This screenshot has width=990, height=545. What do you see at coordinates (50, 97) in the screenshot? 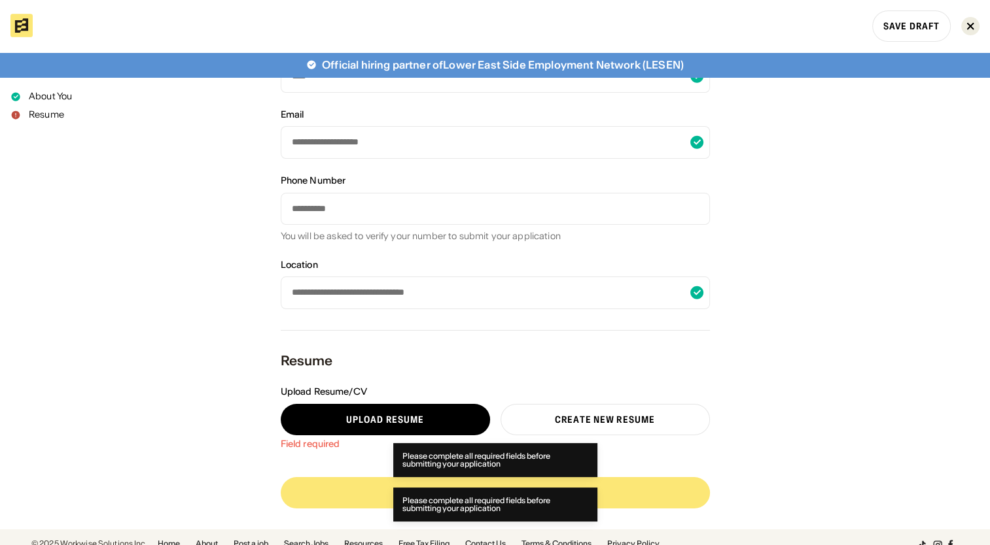
I see `div: About You` at bounding box center [50, 97].